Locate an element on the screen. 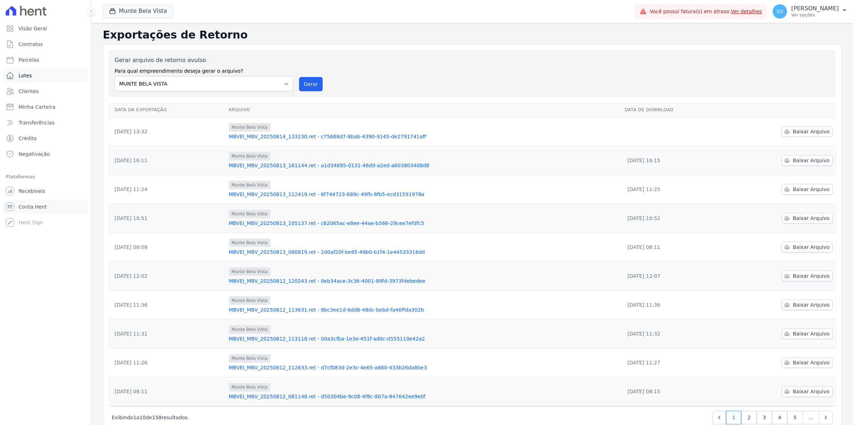  a: MBVEI_MBV_20250814_133230.ret - c75688d7-8bab-4390-9145-de2791741aff is located at coordinates (424, 137).